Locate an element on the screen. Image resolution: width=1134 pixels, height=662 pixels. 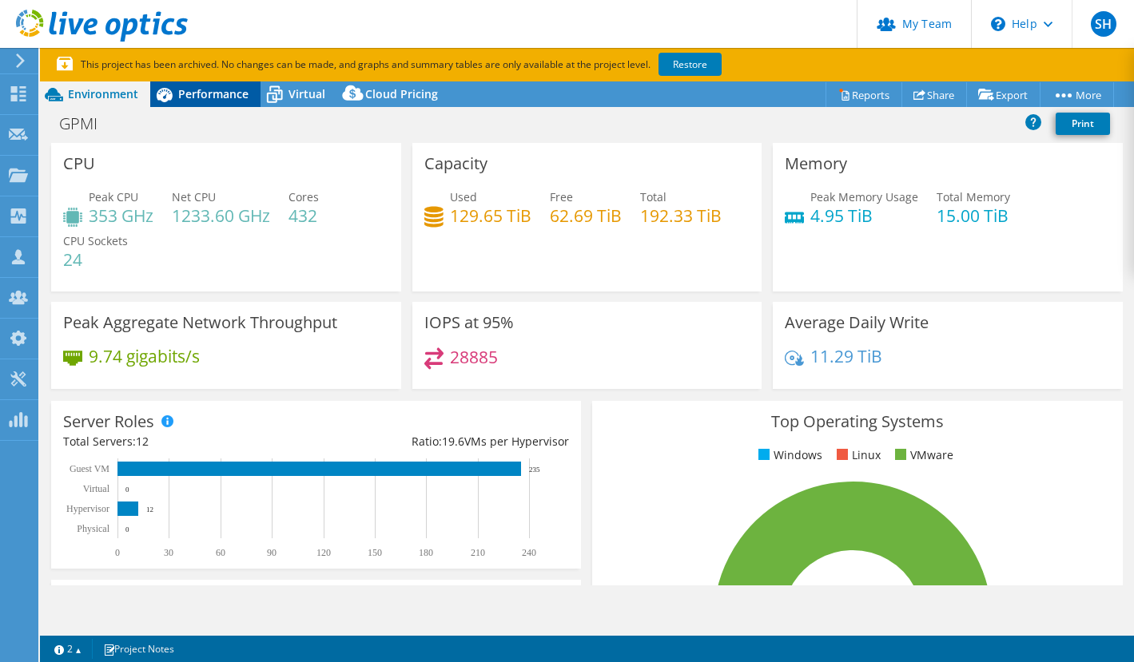
span: Free is located at coordinates (561, 197).